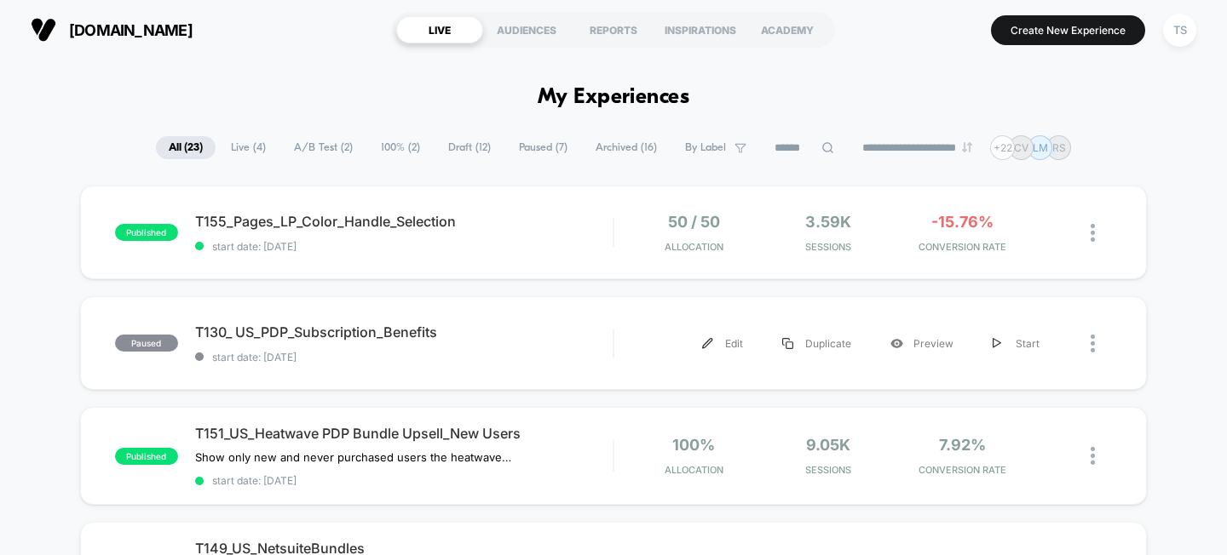 The width and height of the screenshot is (1227, 555). What do you see at coordinates (526, 30) in the screenshot?
I see `div: AUDIENCES` at bounding box center [526, 30].